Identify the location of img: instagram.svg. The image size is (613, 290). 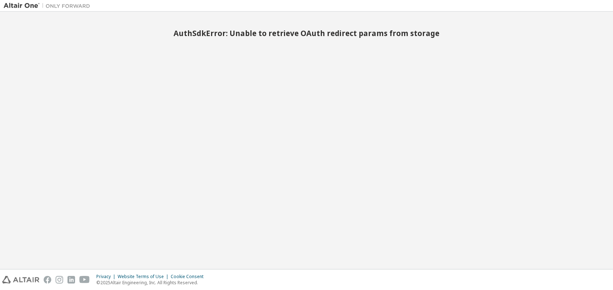
(59, 280).